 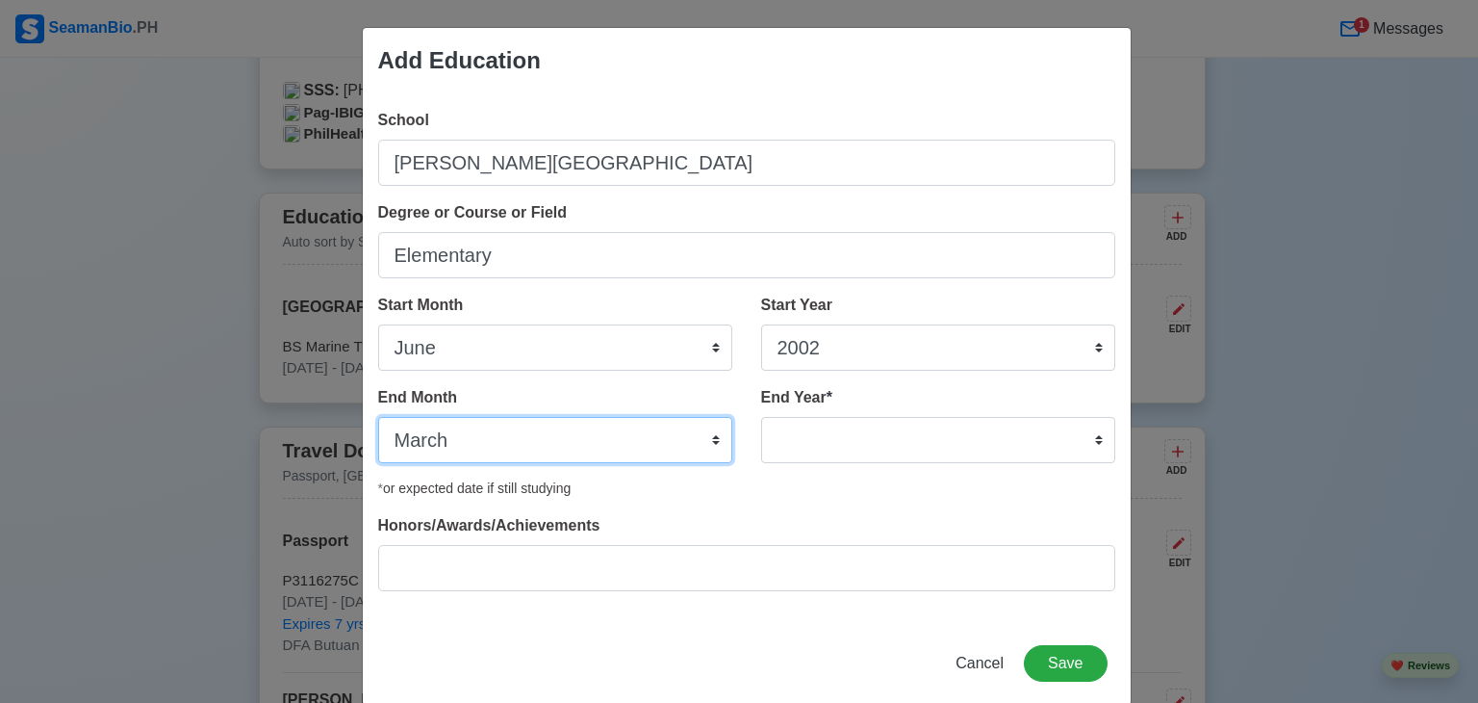 I want to click on div: Add Education, so click(x=459, y=61).